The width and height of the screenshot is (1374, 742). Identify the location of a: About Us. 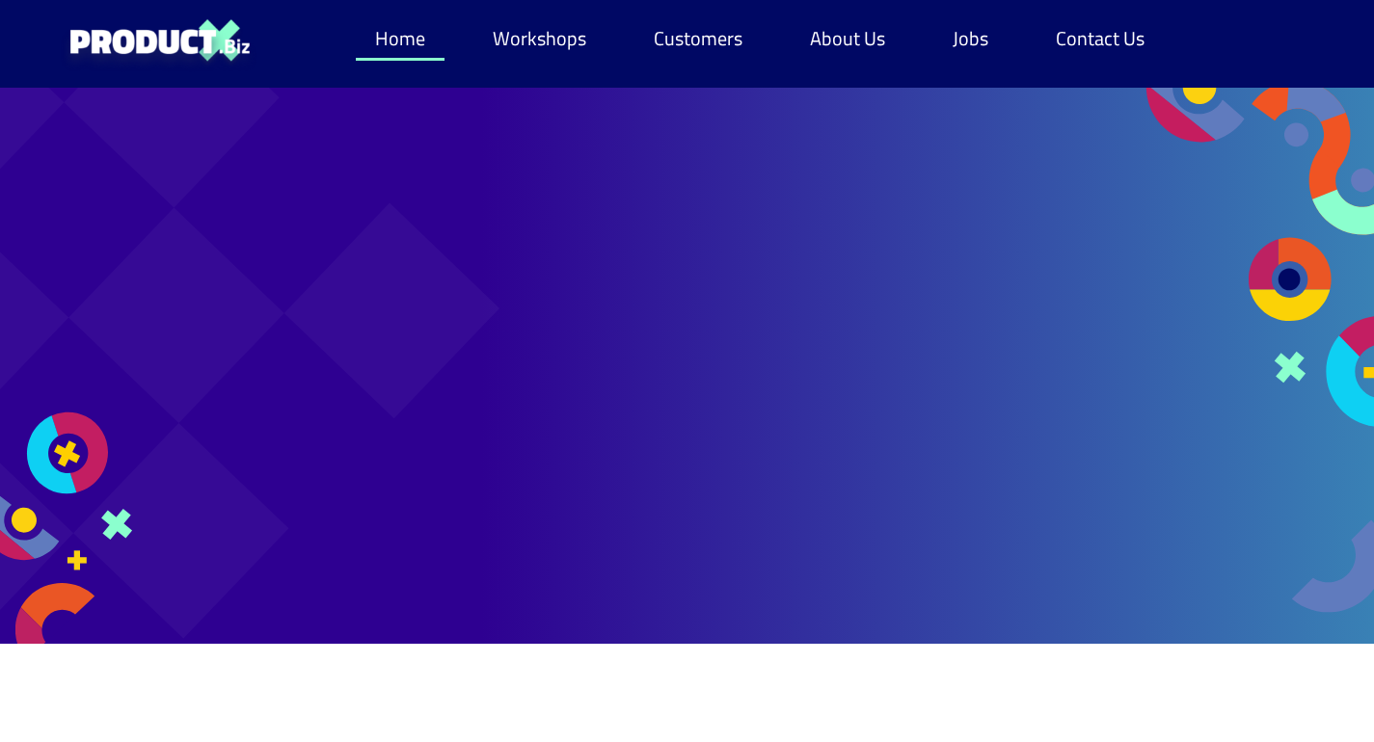
(847, 39).